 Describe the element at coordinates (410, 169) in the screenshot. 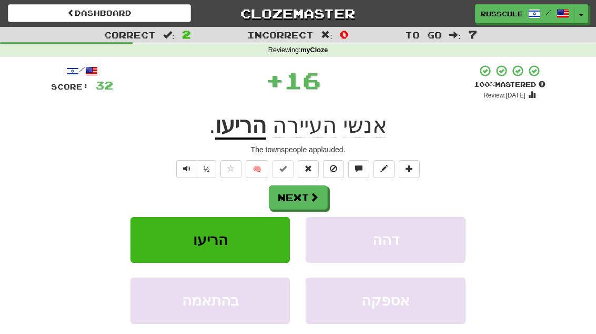

I see `button: Add to collection (alt+a)` at that location.